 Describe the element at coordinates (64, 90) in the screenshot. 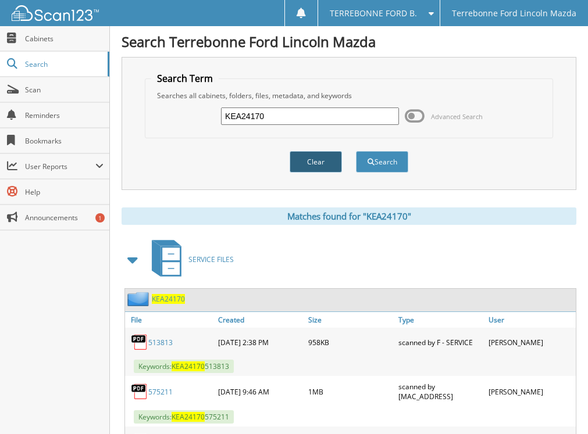

I see `span: Scan` at that location.